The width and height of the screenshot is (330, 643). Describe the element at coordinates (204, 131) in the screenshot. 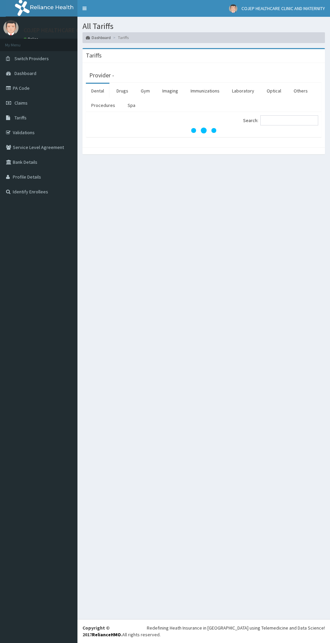

I see `svg: audio-loading` at that location.